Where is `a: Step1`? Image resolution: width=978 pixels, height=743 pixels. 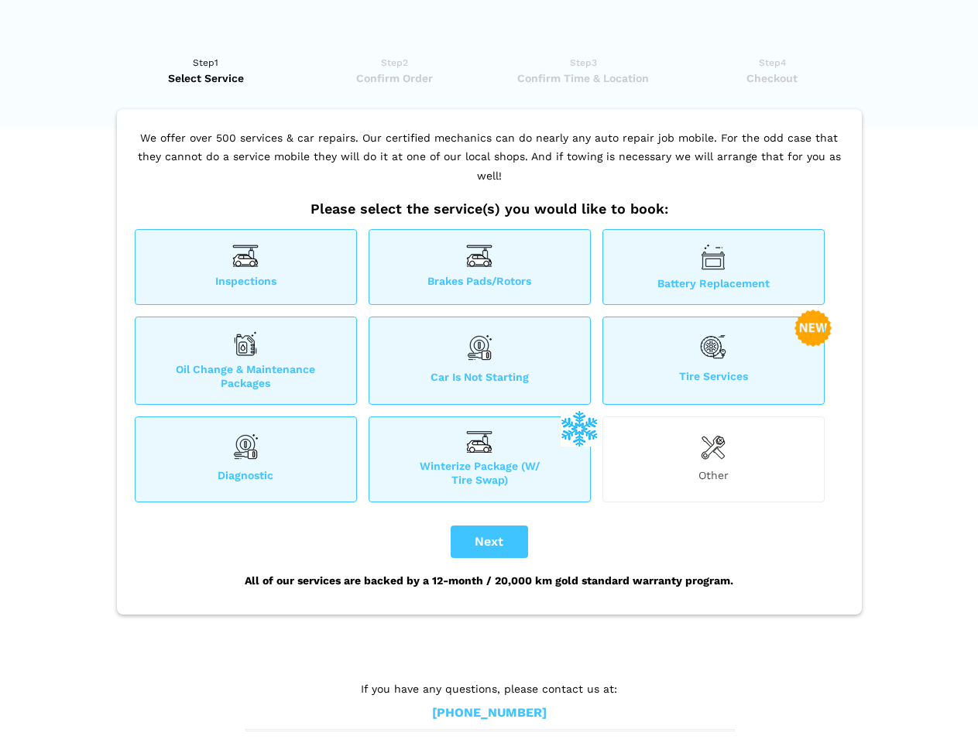
a: Step1 is located at coordinates (206, 70).